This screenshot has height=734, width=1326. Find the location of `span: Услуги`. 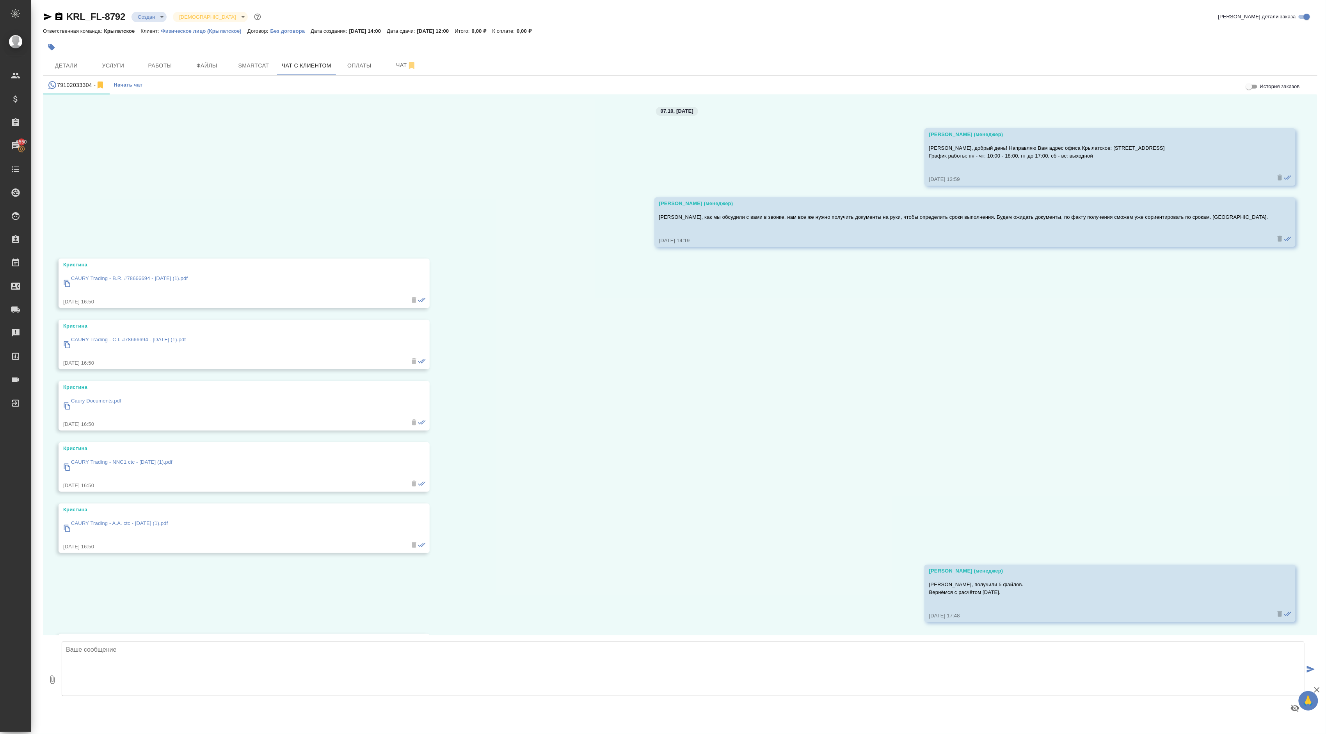

span: Услуги is located at coordinates (113, 66).